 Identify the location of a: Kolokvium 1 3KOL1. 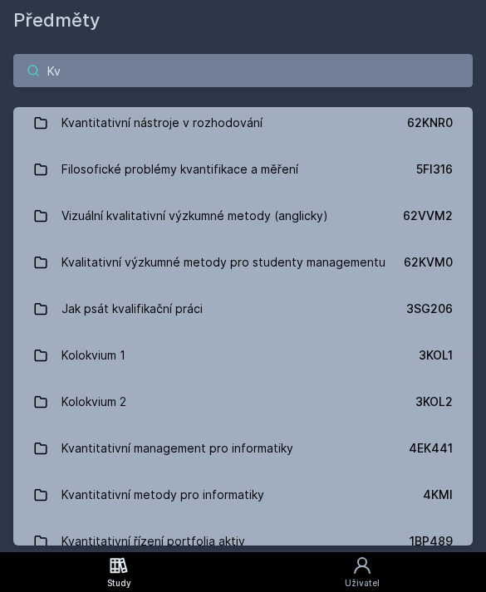
(242, 355).